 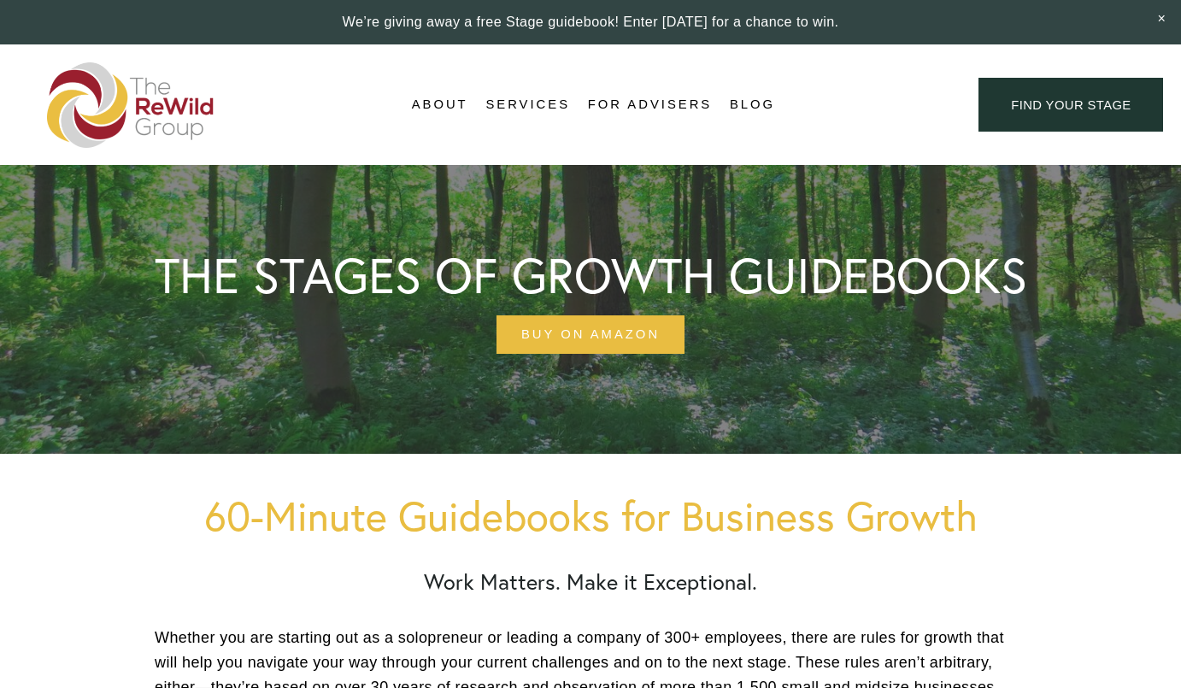 I want to click on a: find your stage, so click(x=1071, y=104).